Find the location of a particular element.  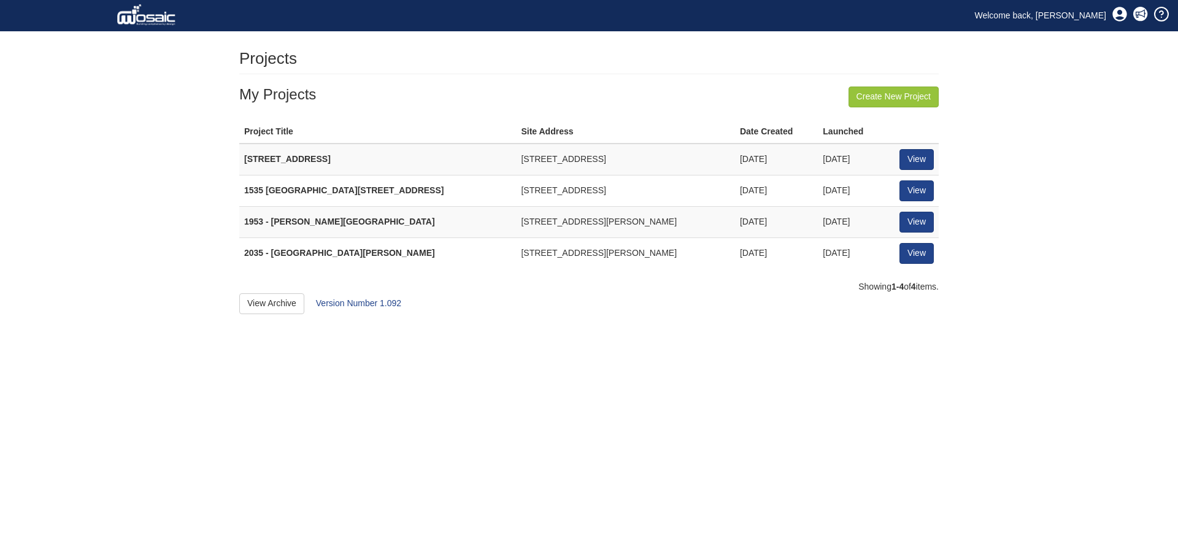

a: Version Number 1.092 is located at coordinates (358, 303).